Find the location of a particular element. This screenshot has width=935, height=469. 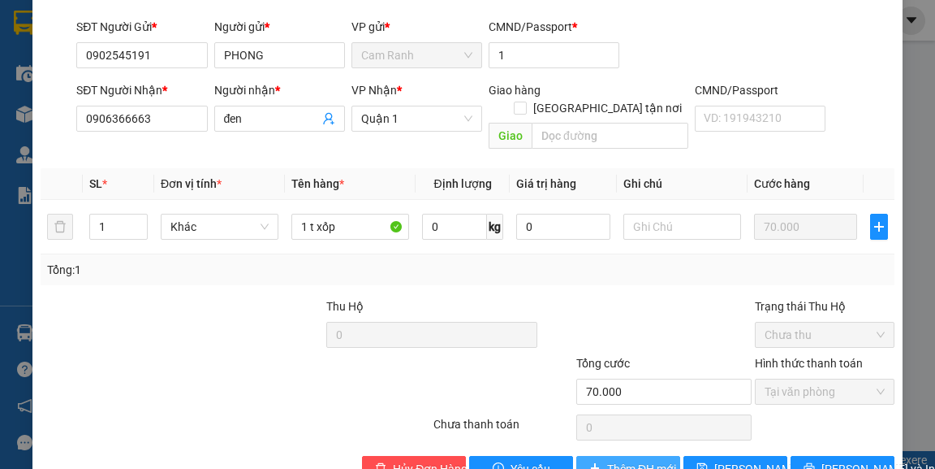

span: Giao is located at coordinates (510, 136).